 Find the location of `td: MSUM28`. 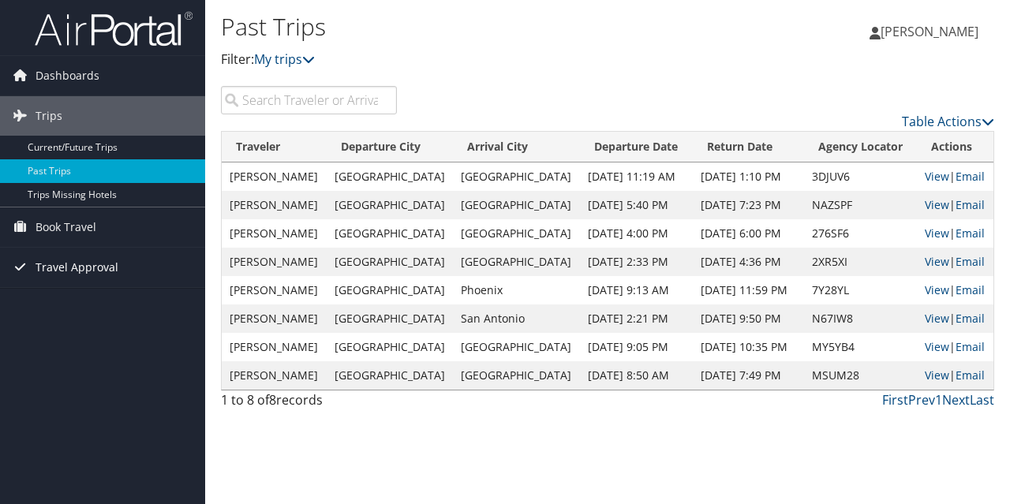

td: MSUM28 is located at coordinates (861, 376).